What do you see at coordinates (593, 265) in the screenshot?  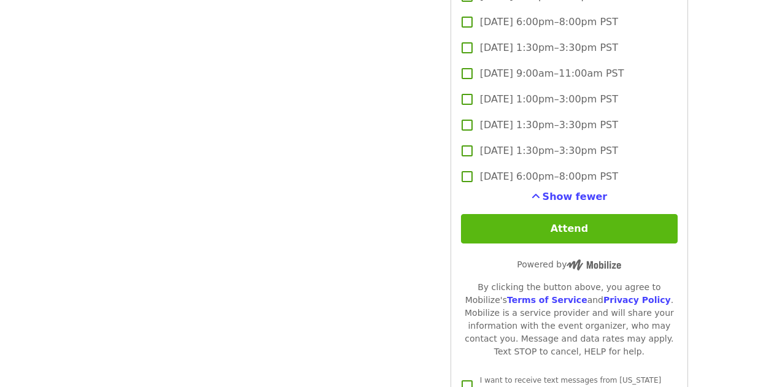 I see `img: Powered by Mobilize` at bounding box center [593, 265].